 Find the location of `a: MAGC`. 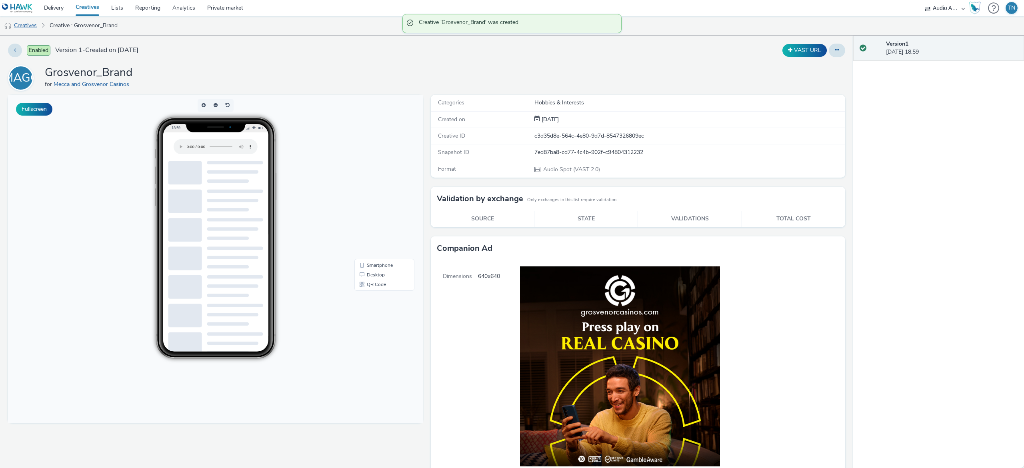

a: MAGC is located at coordinates (22, 78).